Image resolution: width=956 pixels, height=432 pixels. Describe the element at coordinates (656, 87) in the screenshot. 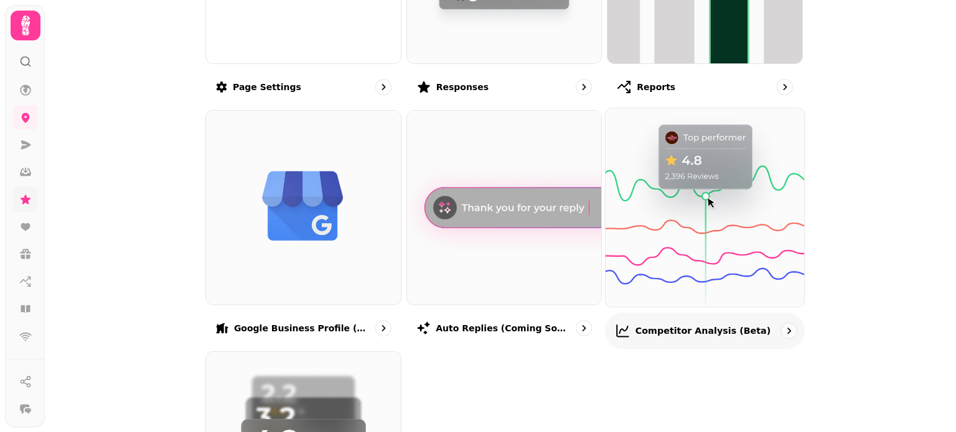

I see `p: Reports` at that location.